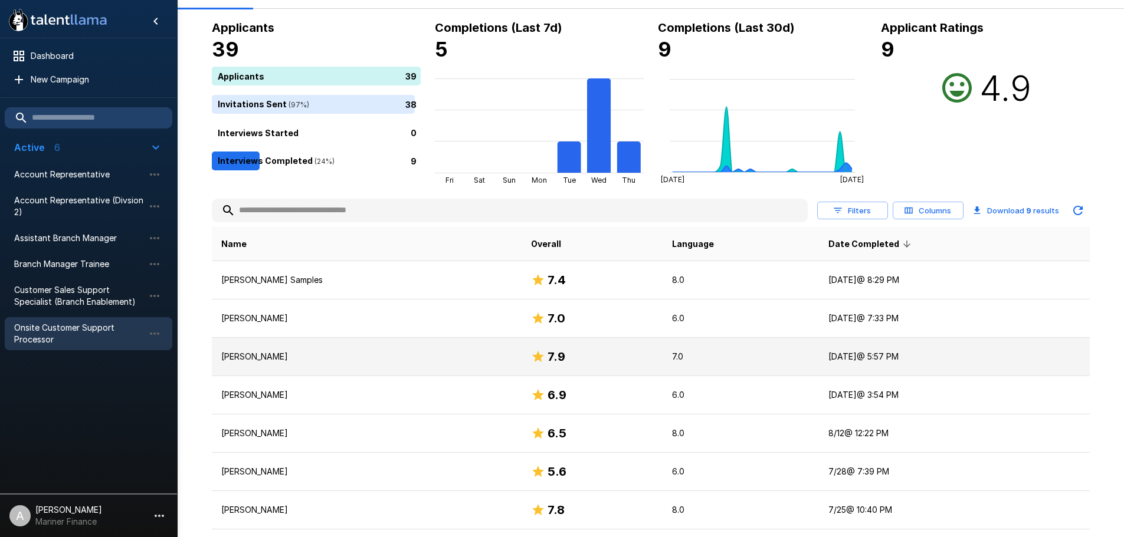  I want to click on tspan: Fri, so click(449, 180).